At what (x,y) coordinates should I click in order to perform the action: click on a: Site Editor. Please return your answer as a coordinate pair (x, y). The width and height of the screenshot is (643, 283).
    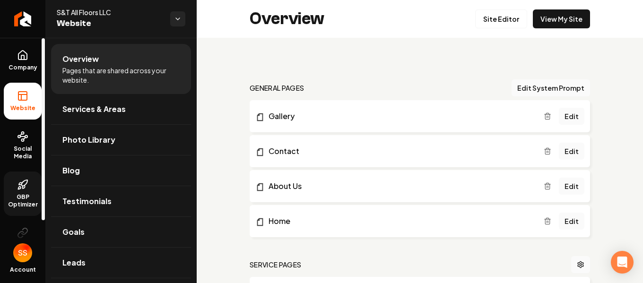
    Looking at the image, I should click on (501, 19).